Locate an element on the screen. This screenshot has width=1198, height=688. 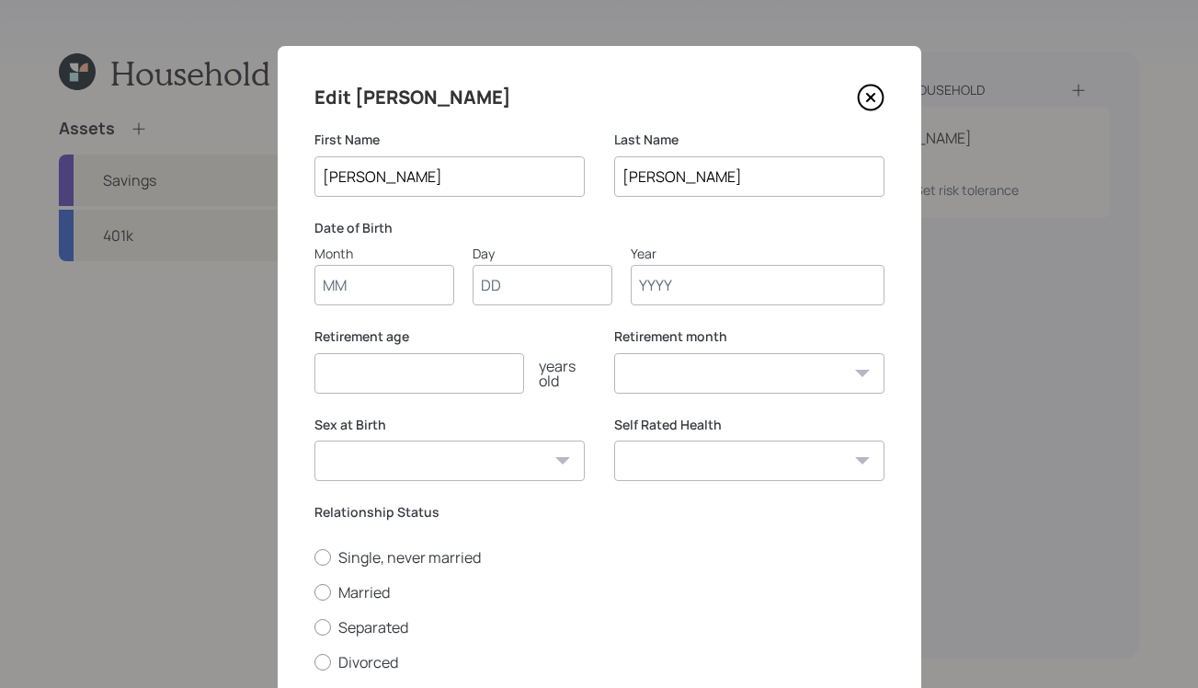
div: Month is located at coordinates (384, 253).